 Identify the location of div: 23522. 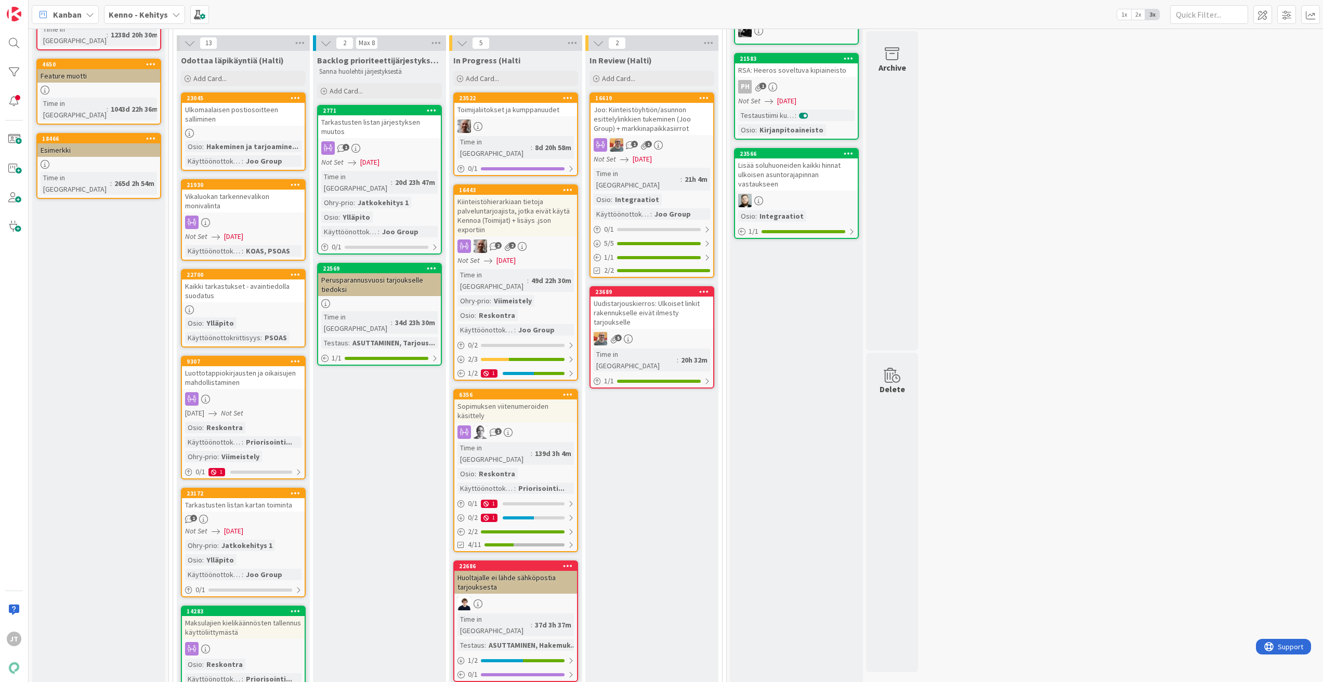
(516, 98).